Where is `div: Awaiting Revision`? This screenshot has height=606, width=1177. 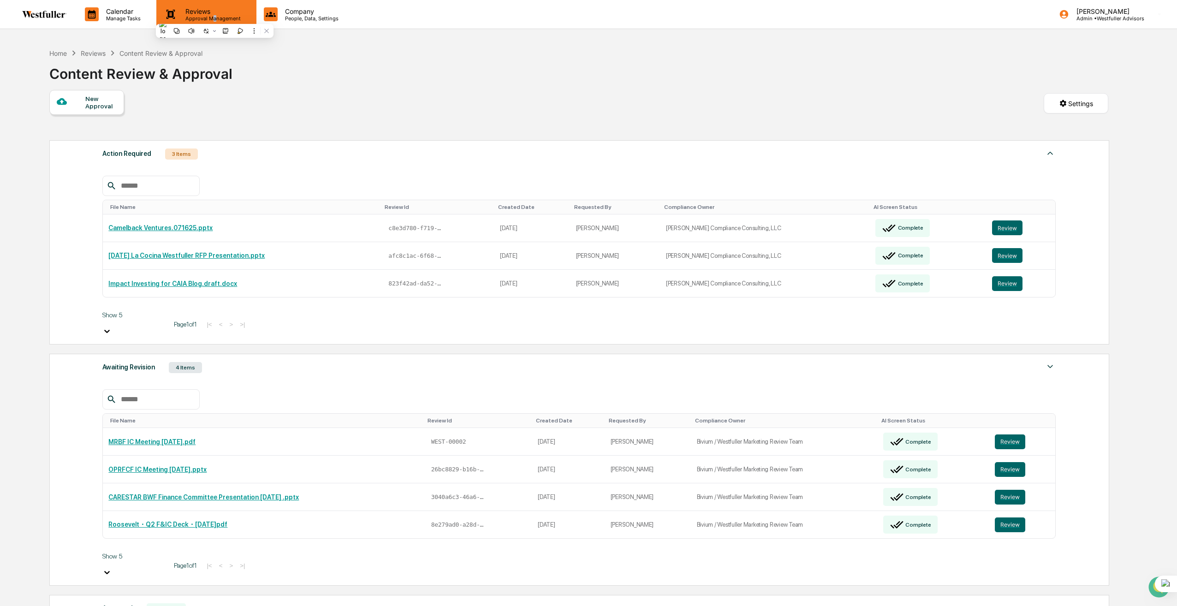
div: Awaiting Revision is located at coordinates (129, 367).